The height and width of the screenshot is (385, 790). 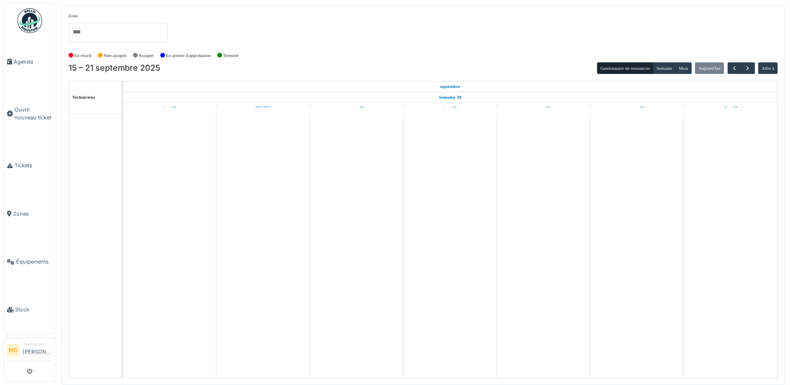 I want to click on button: Aller à, so click(x=768, y=68).